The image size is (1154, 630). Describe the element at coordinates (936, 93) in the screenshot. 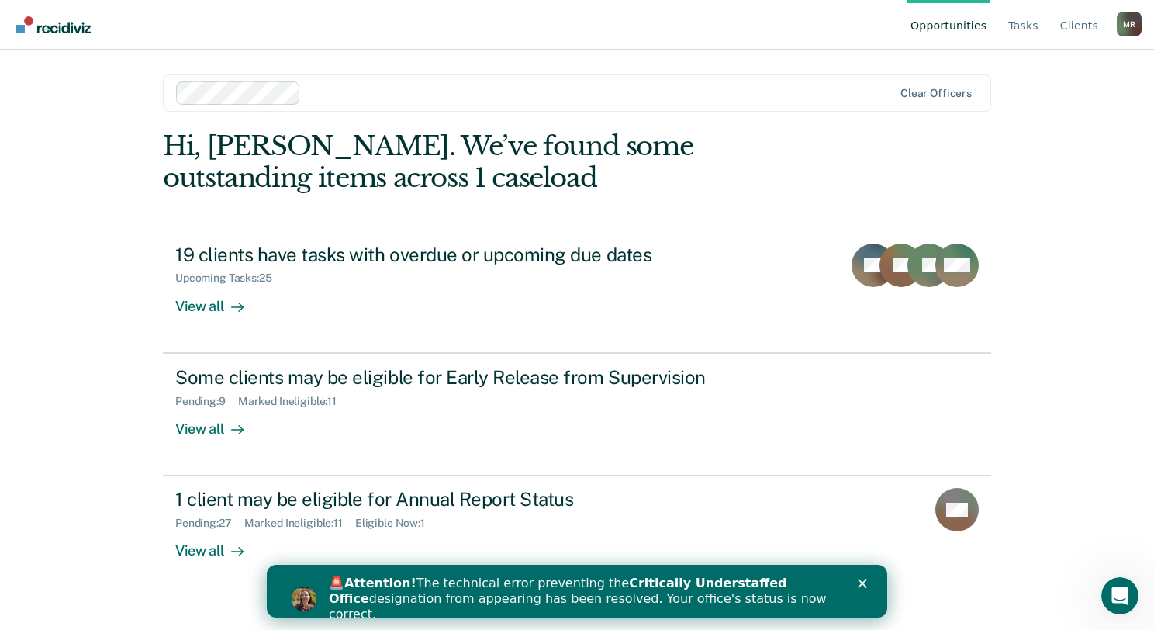

I see `div: Clear officers` at that location.